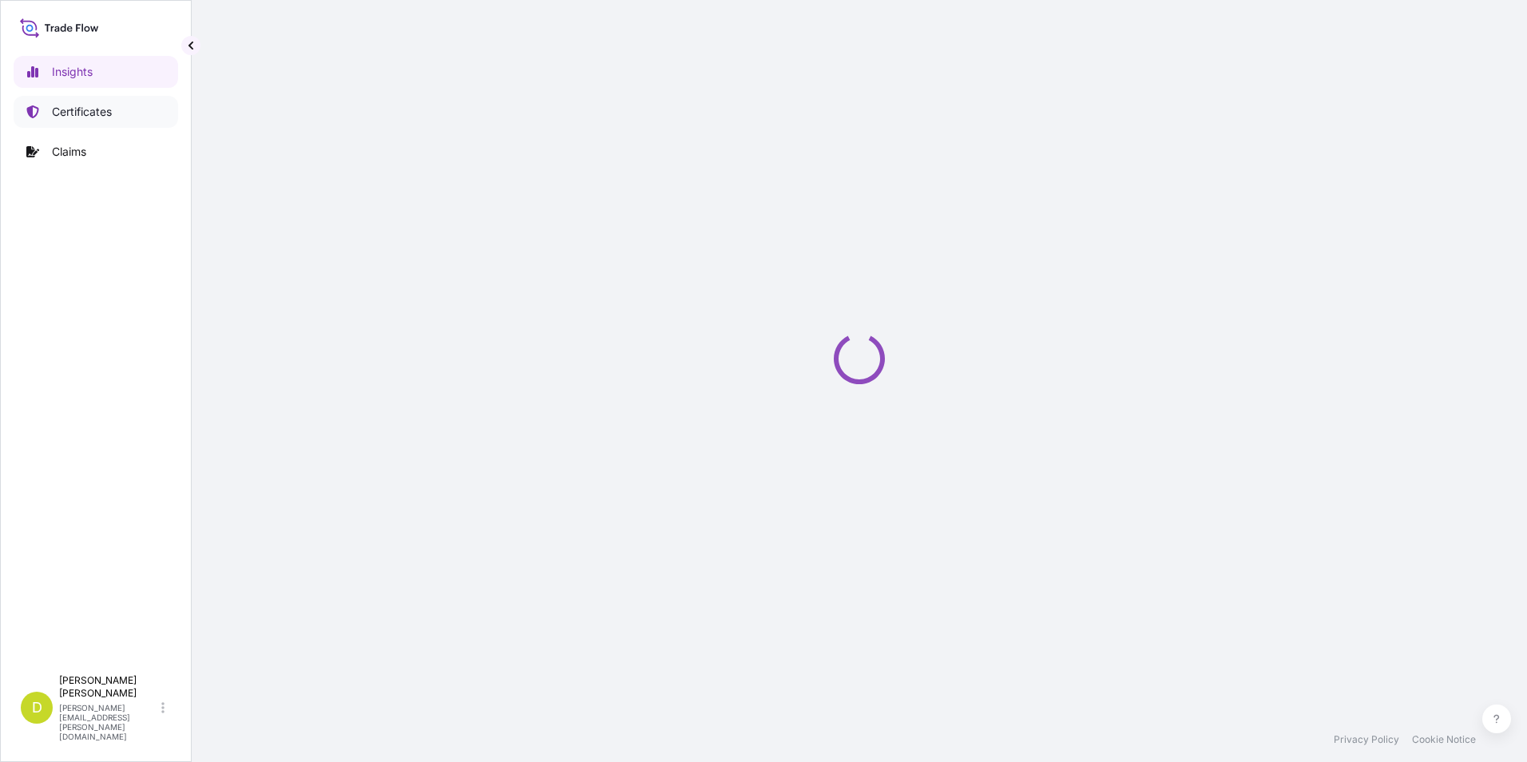  I want to click on a: Privacy Policy, so click(1366, 739).